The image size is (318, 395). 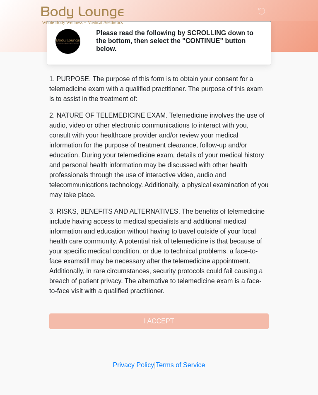 What do you see at coordinates (159, 252) in the screenshot?
I see `p: 3. RISKS, BENEFITS AND ALTERNATIVES. The benefits of telemedicine include having access to medica...` at bounding box center [159, 252].